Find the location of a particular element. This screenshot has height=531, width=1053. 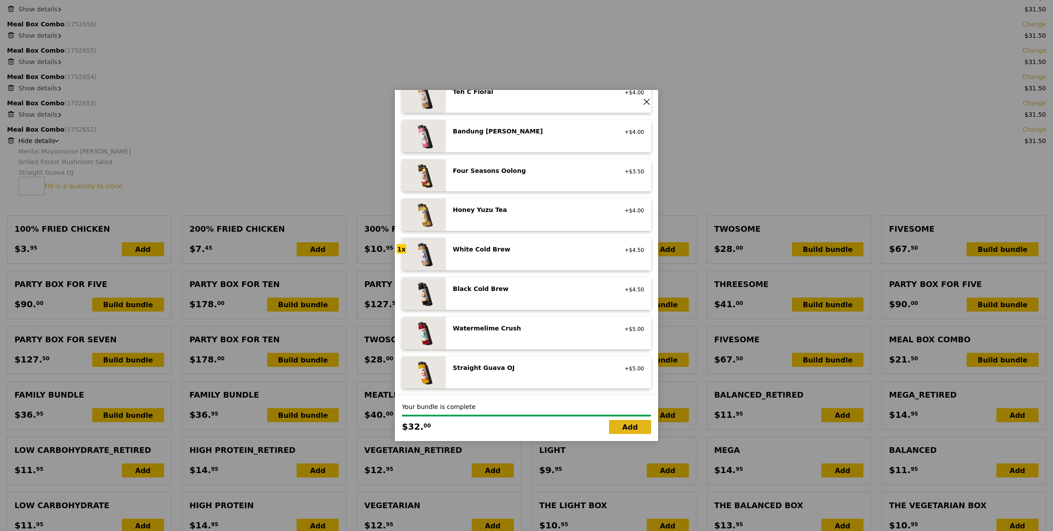

div: Your bundle is complete is located at coordinates (527, 407).